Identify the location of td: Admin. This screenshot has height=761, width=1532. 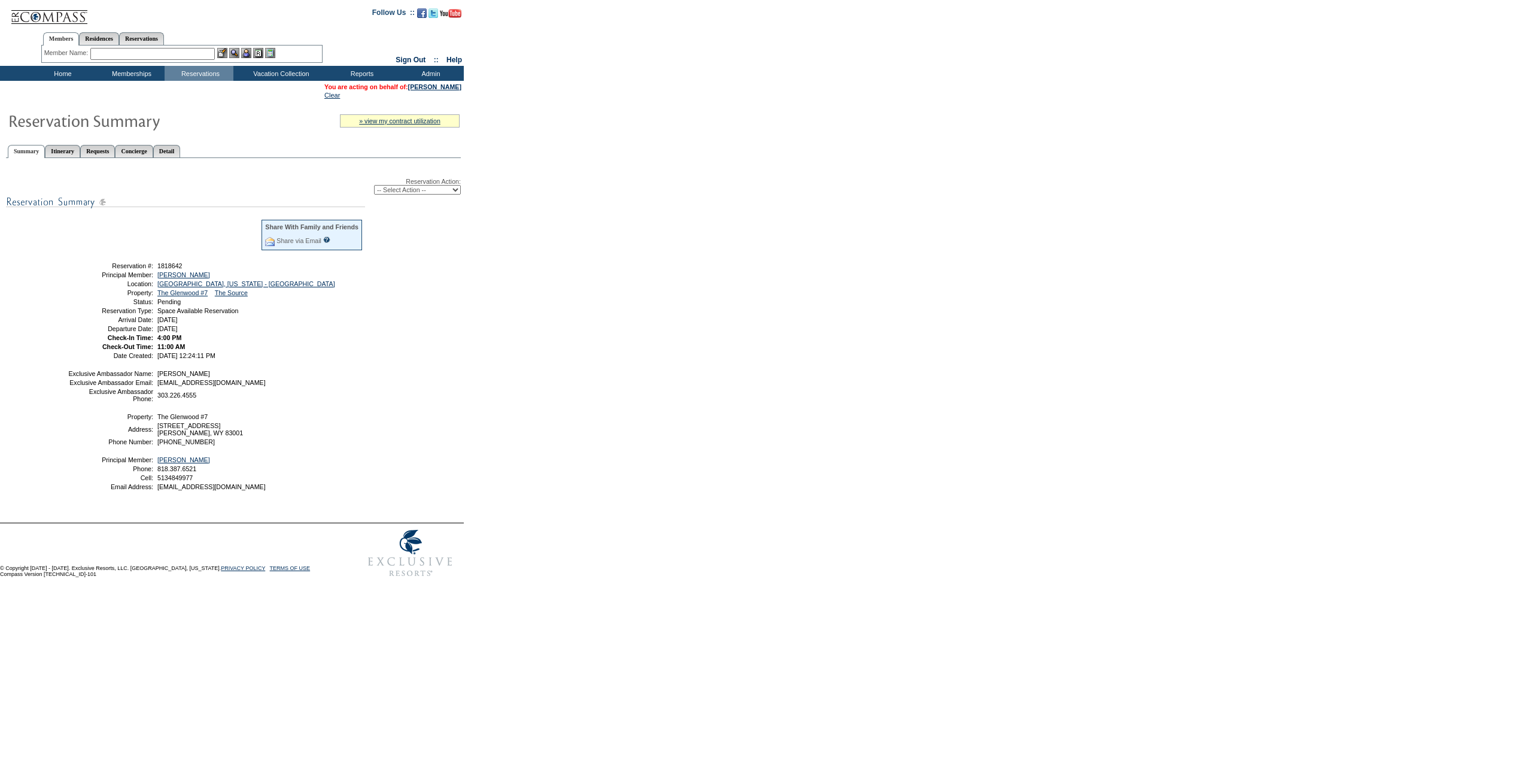
(429, 73).